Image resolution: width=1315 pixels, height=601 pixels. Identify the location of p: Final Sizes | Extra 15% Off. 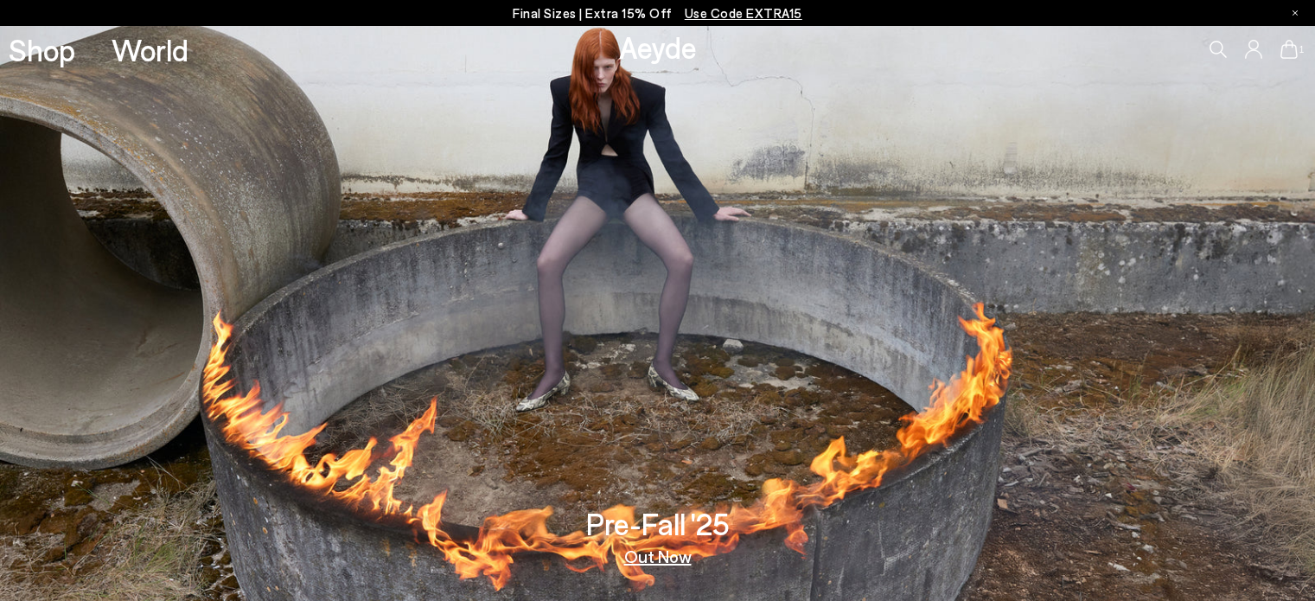
(657, 13).